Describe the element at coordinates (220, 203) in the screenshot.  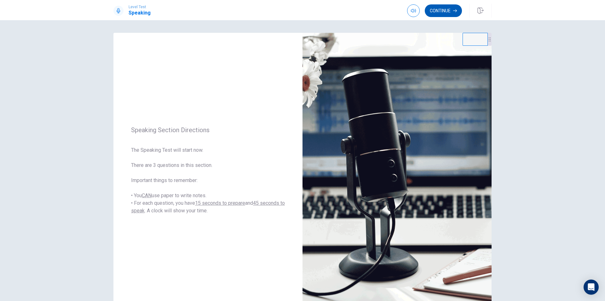
I see `u: 15 seconds to prepare` at that location.